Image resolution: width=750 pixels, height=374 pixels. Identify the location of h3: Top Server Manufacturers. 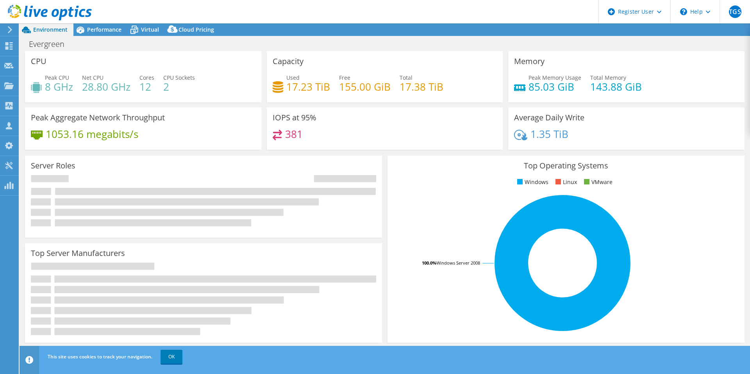
(78, 253).